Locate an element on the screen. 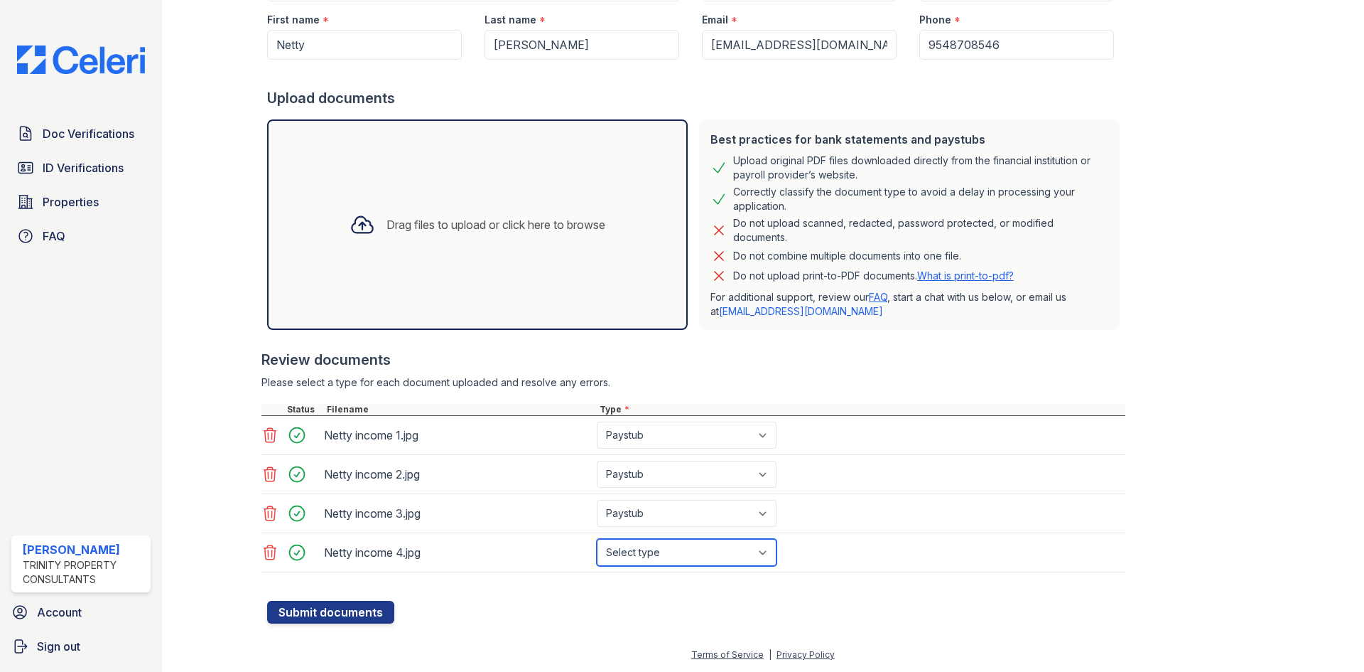 Image resolution: width=1364 pixels, height=672 pixels. span: ID Verifications is located at coordinates (83, 168).